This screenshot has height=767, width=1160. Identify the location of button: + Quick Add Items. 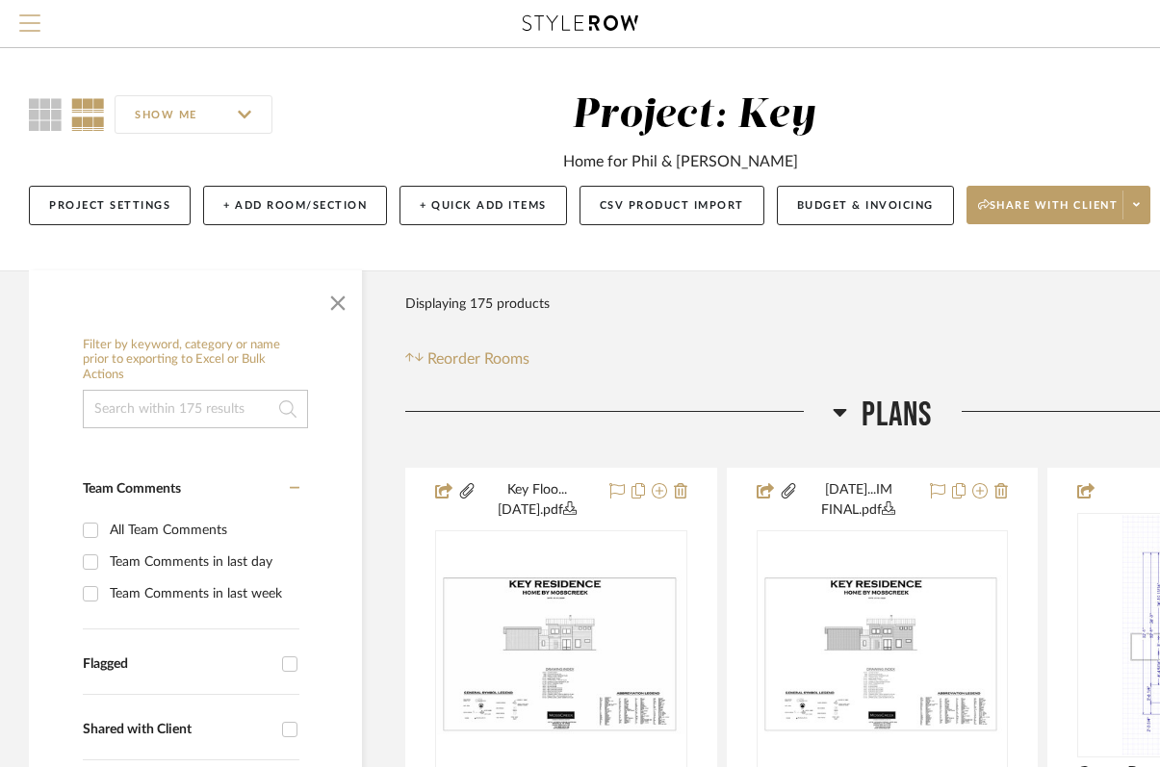
(483, 205).